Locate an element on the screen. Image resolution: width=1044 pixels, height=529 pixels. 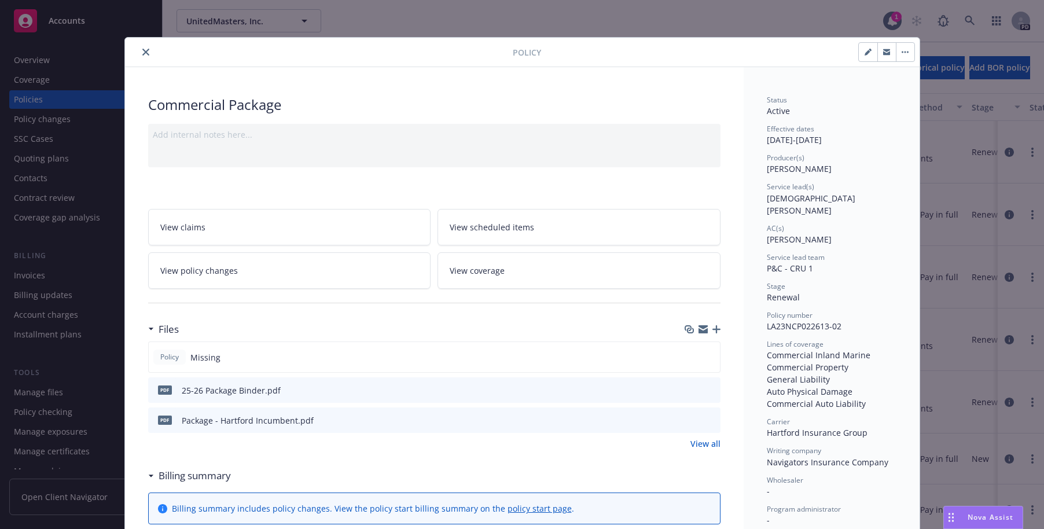
span: Policy number is located at coordinates (790, 315).